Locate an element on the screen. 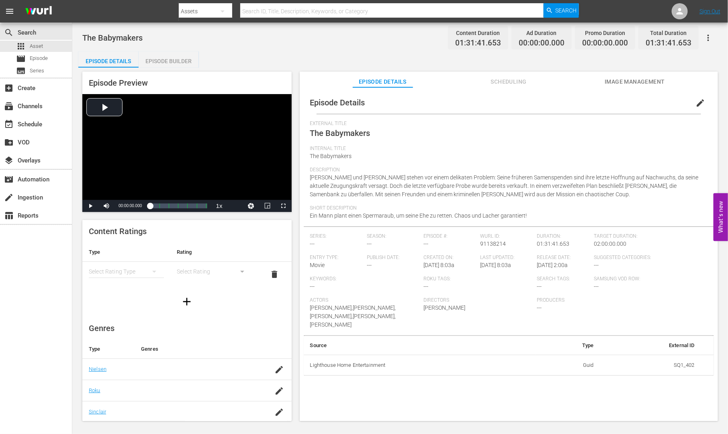 This screenshot has height=434, width=728. button: edit is located at coordinates (701, 103).